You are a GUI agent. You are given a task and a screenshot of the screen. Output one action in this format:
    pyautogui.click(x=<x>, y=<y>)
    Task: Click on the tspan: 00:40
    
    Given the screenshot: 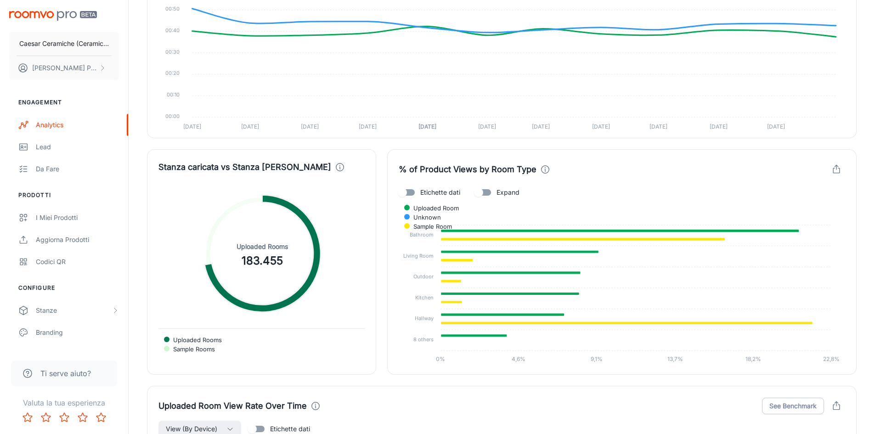 What is the action you would take?
    pyautogui.click(x=172, y=30)
    